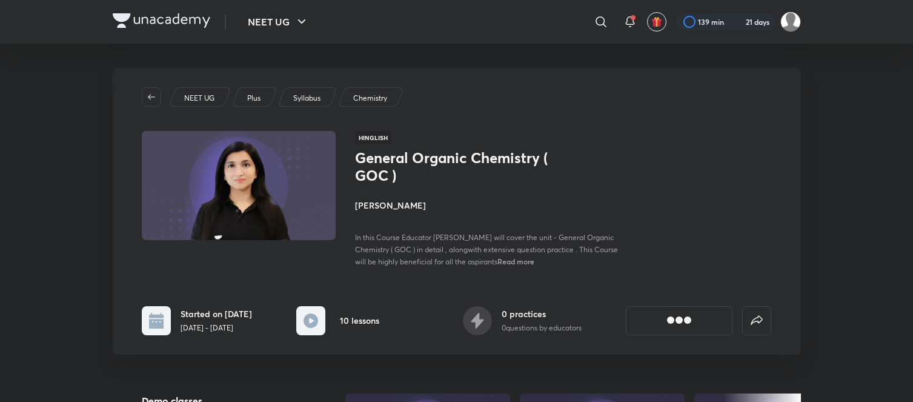 The width and height of the screenshot is (913, 402). What do you see at coordinates (541, 328) in the screenshot?
I see `p: 0 questions by educators` at bounding box center [541, 328].